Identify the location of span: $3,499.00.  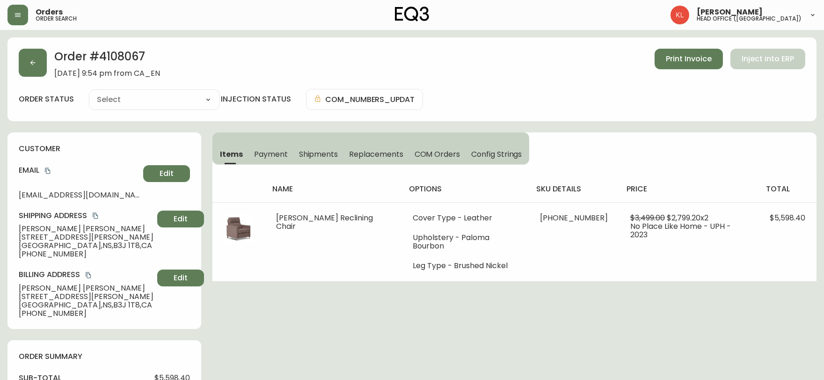
(648, 218).